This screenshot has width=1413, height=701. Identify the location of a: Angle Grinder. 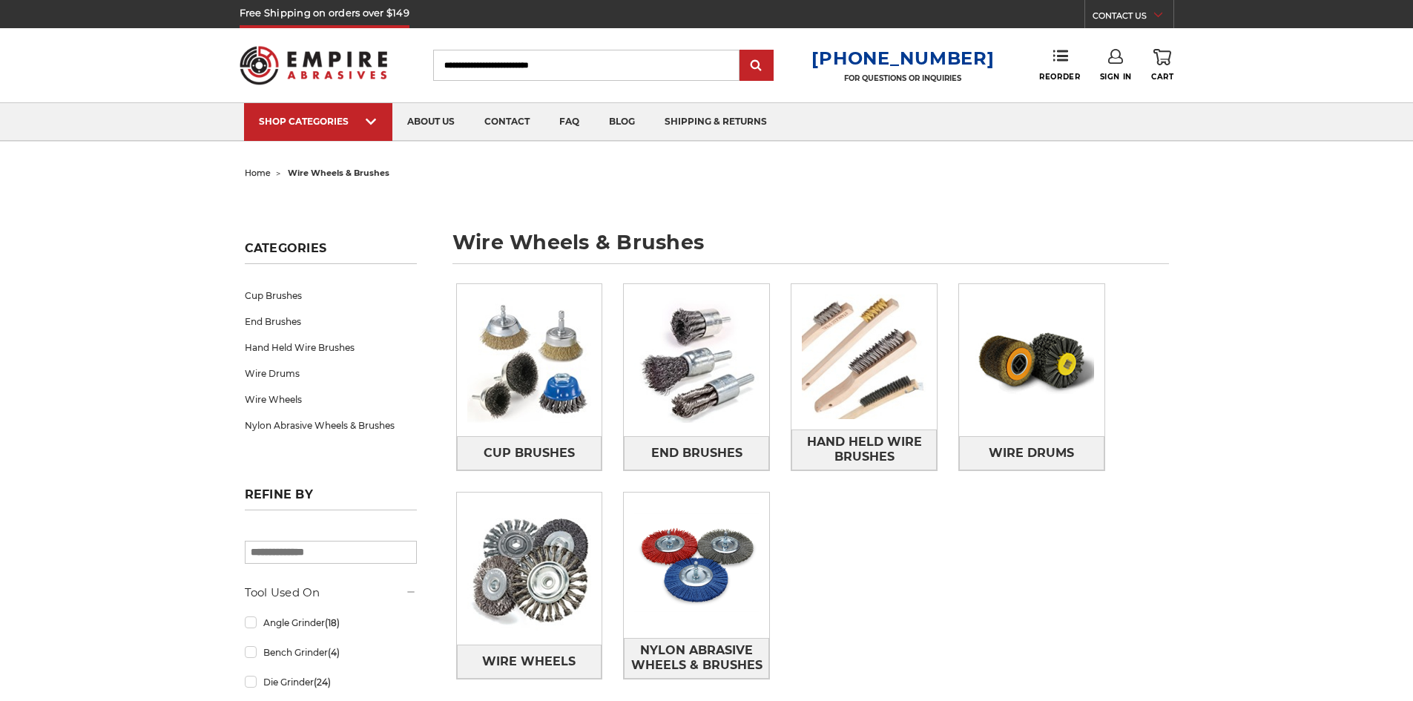
(331, 622).